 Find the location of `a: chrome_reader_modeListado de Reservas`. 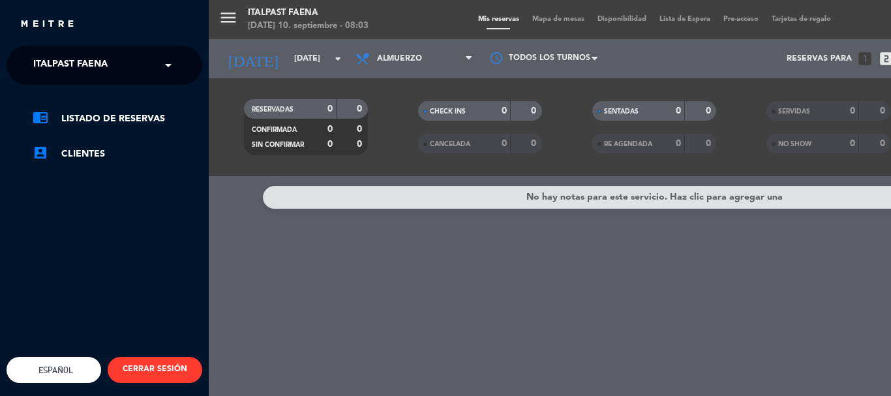

a: chrome_reader_modeListado de Reservas is located at coordinates (117, 119).